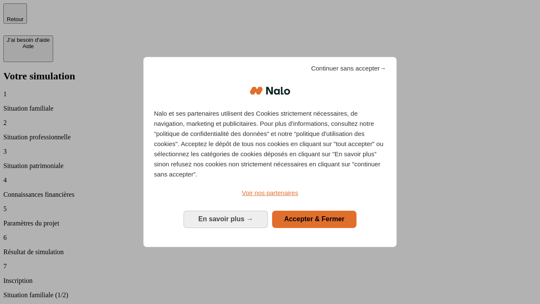  I want to click on span: Continuer sans accepter→, so click(348, 68).